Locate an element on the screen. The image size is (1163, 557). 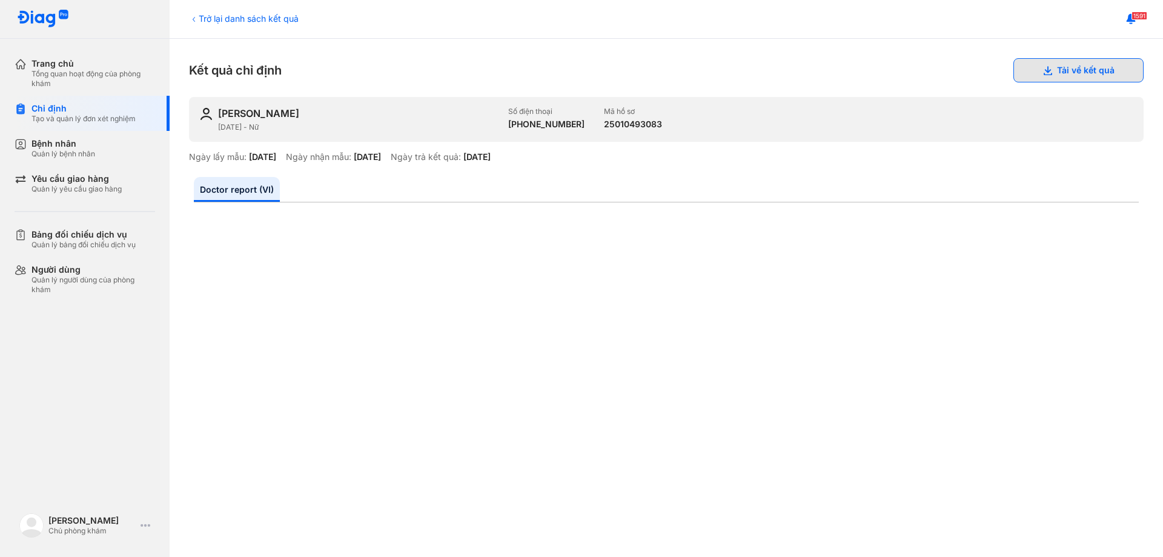
div: Ngày lấy mẫu: is located at coordinates (217, 157).